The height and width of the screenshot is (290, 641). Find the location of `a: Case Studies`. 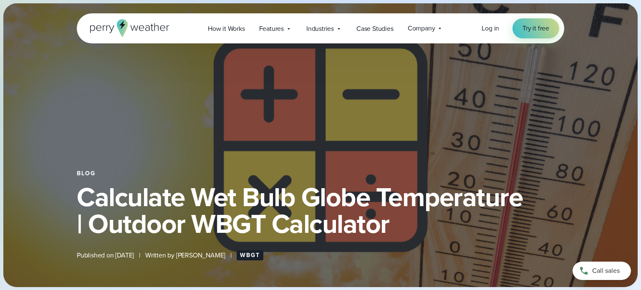

a: Case Studies is located at coordinates (375, 28).